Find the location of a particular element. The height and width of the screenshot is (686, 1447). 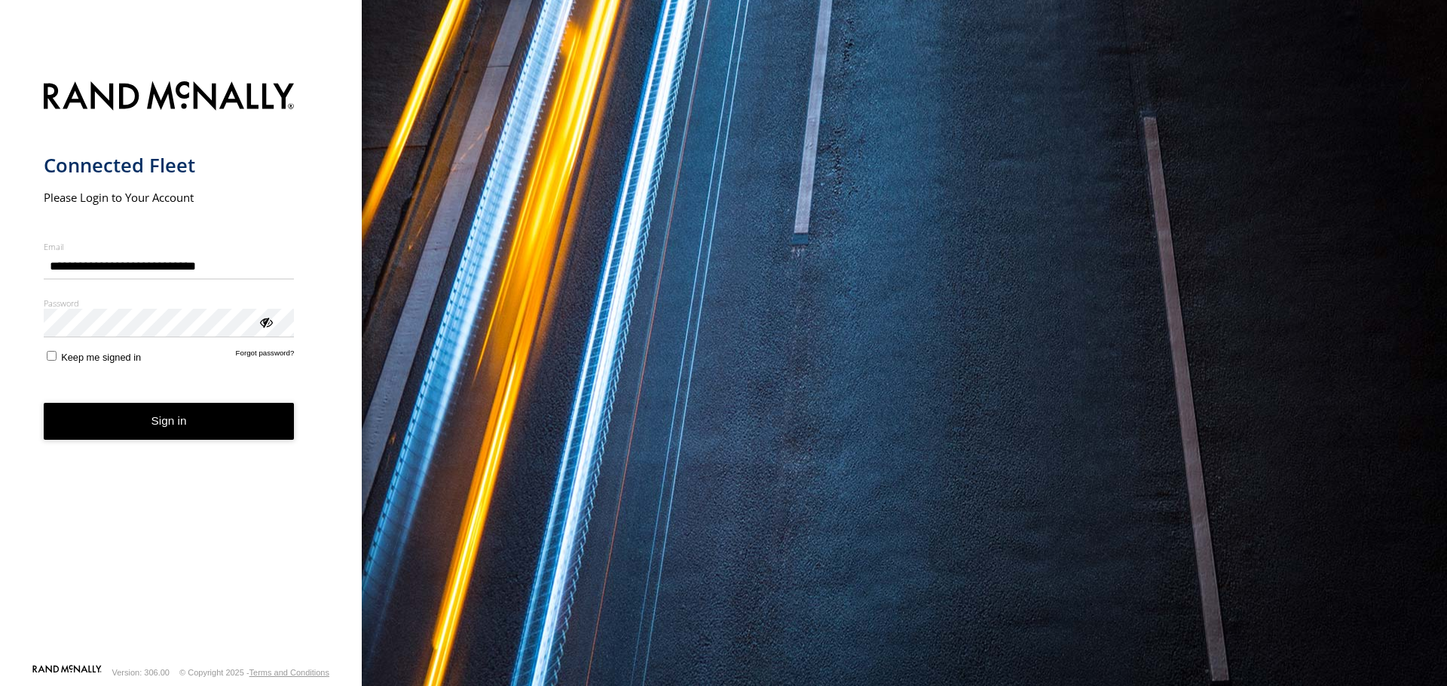

div: Version: 306.00 is located at coordinates (141, 673).